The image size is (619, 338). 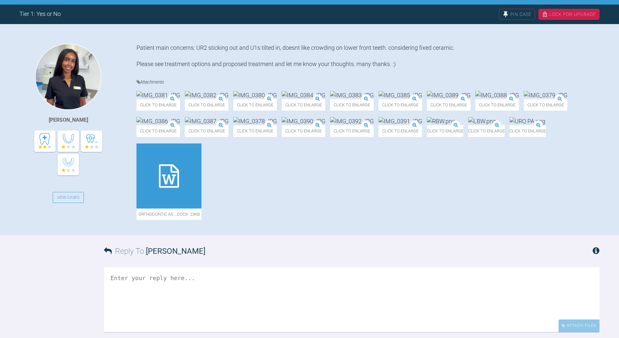 What do you see at coordinates (68, 197) in the screenshot?
I see `a: View Cases` at bounding box center [68, 197].